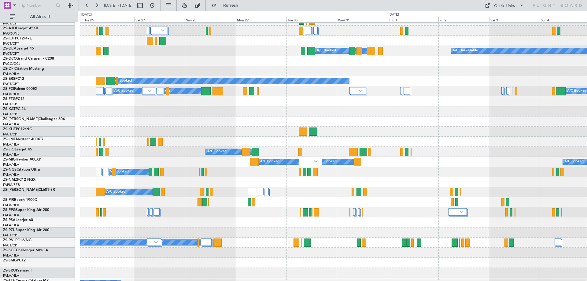 This screenshot has height=281, width=587. I want to click on div: A/C Unavailable, so click(465, 51).